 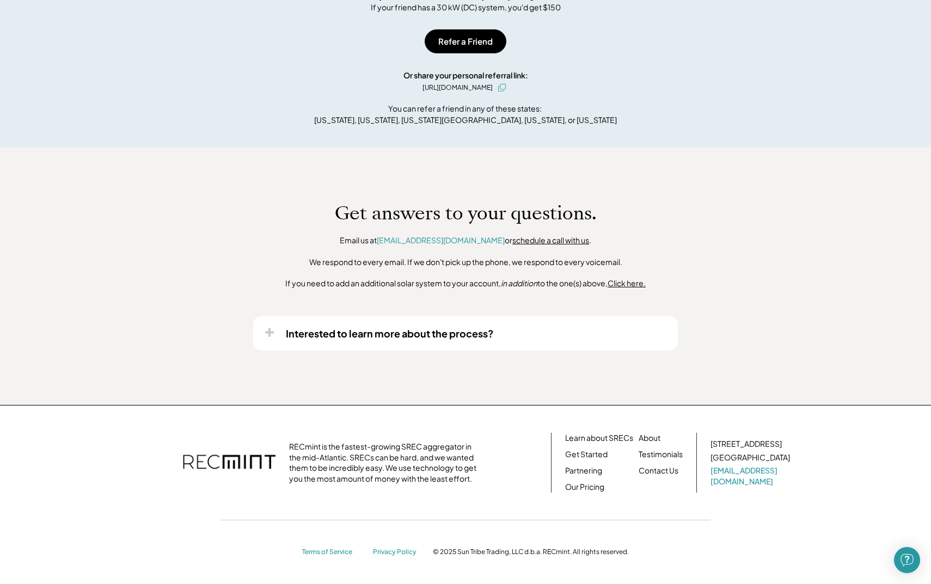 What do you see at coordinates (584, 471) in the screenshot?
I see `a: Partnering` at bounding box center [584, 471].